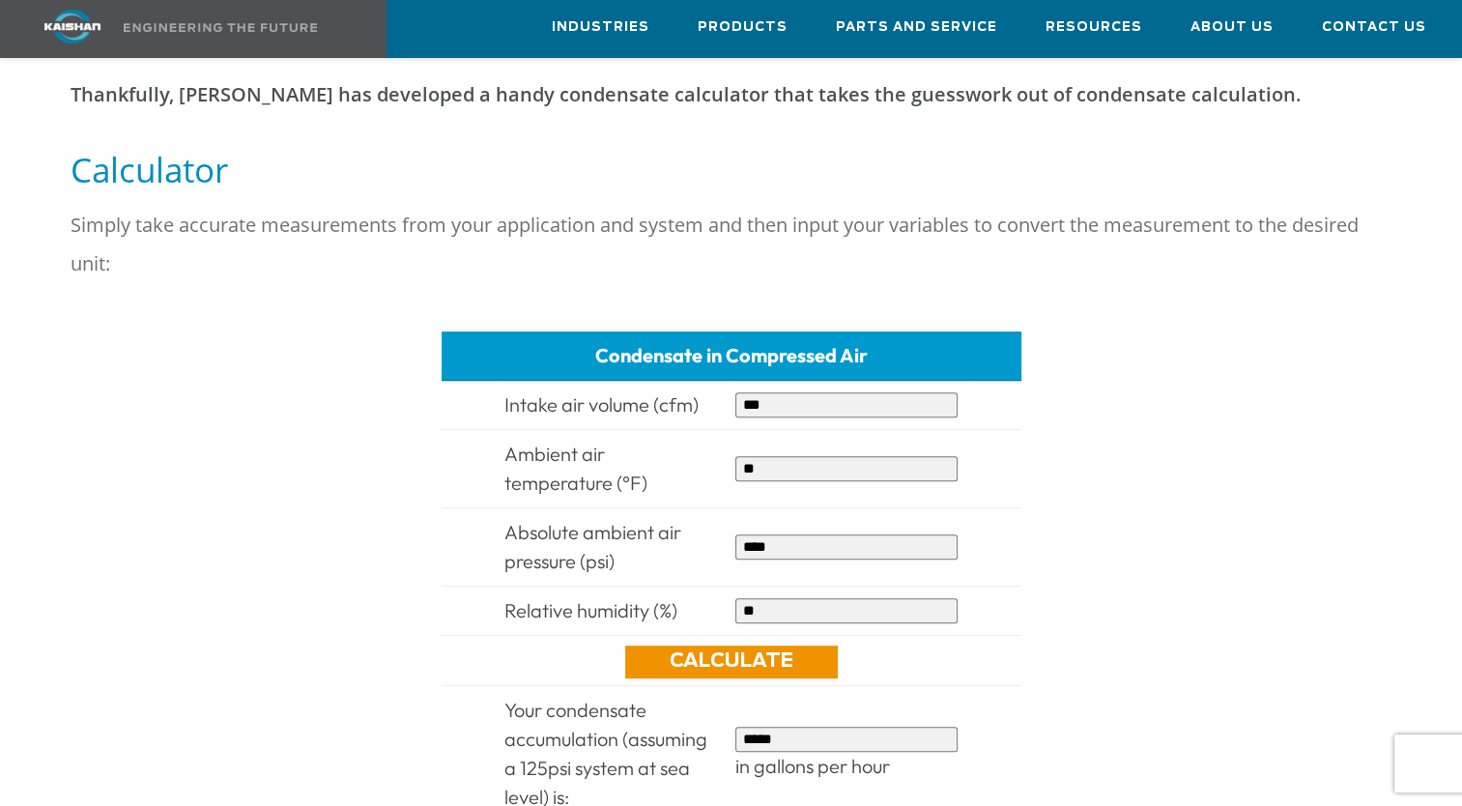  I want to click on a: About Us, so click(1232, 27).